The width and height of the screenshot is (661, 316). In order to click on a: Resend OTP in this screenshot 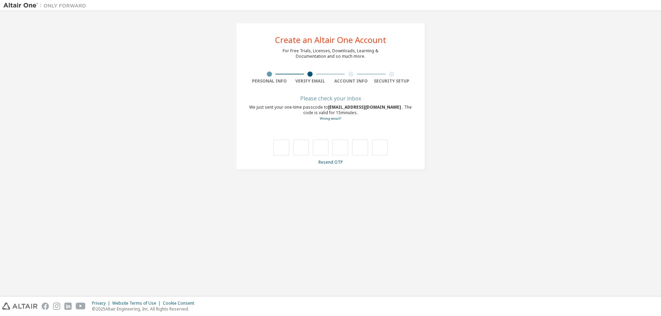, I will do `click(331, 162)`.